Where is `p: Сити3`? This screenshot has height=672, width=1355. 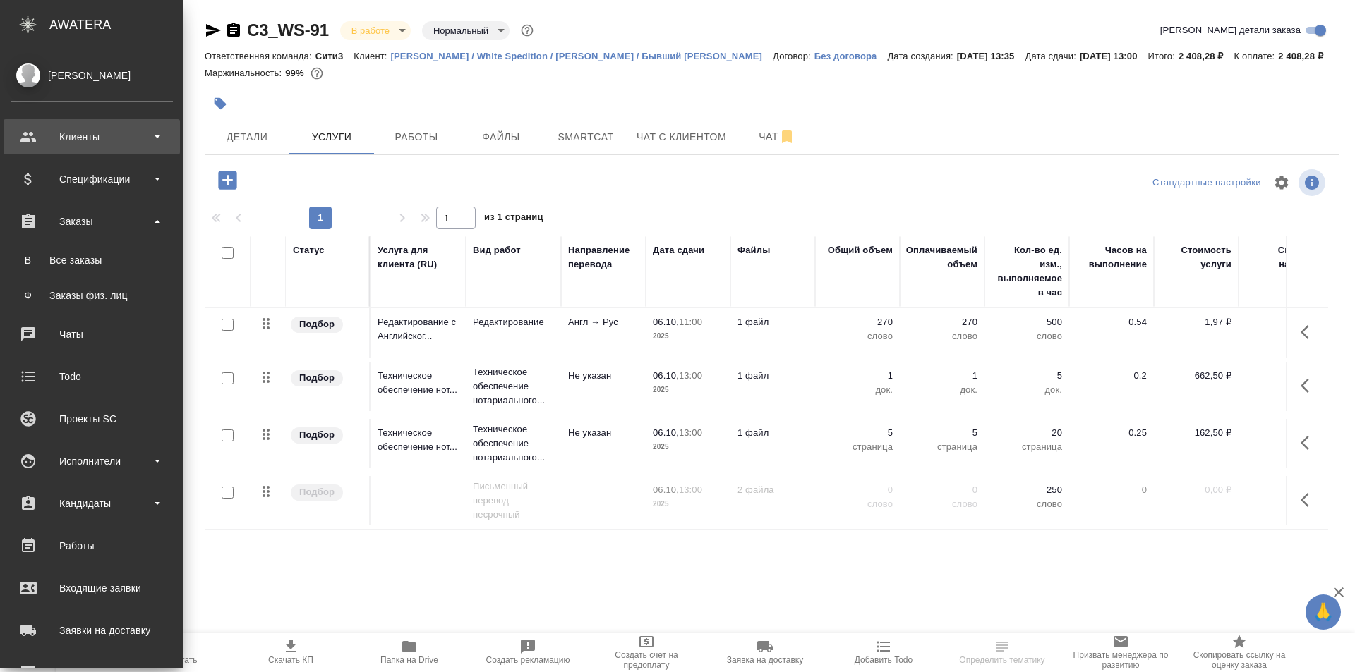
p: Сити3 is located at coordinates (334, 56).